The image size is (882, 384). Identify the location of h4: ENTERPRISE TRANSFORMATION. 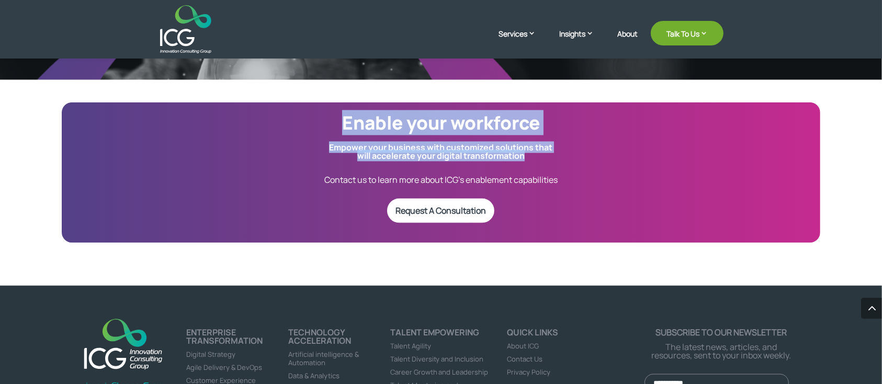
(237, 339).